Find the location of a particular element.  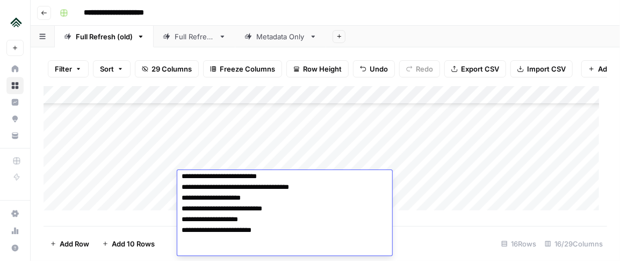

a: Your Data is located at coordinates (15, 135).